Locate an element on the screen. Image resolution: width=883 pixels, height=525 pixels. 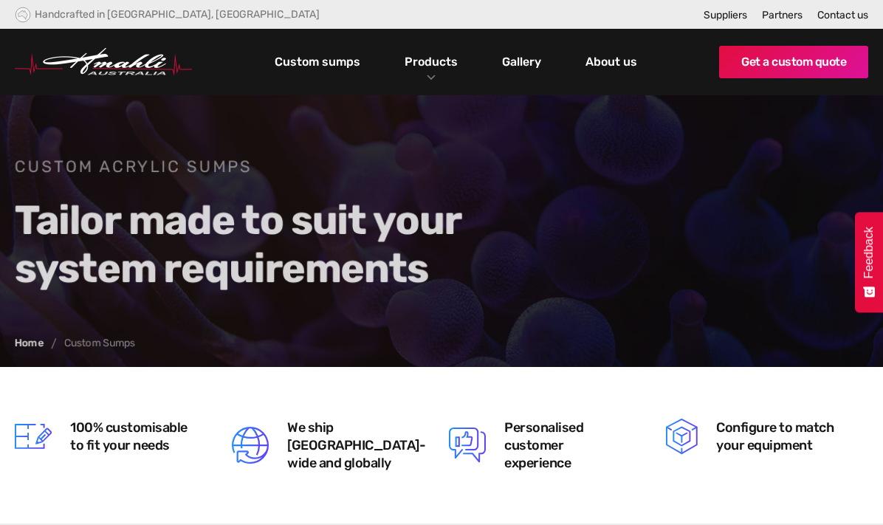
button: Feedback - Show survey is located at coordinates (869, 262).